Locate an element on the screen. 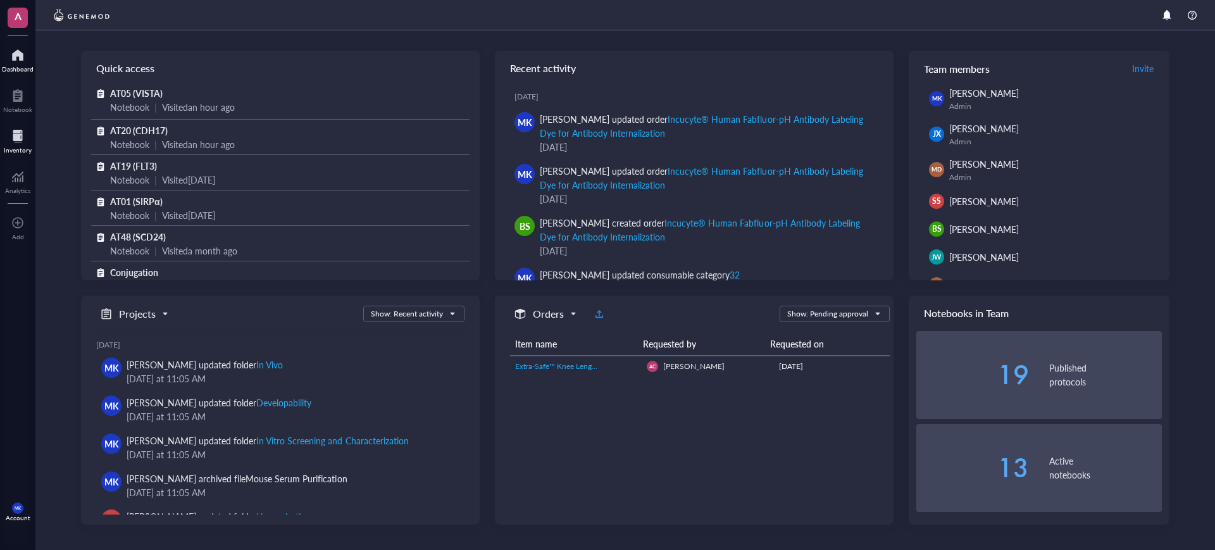 The width and height of the screenshot is (1215, 550). div: 13 is located at coordinates (973, 468).